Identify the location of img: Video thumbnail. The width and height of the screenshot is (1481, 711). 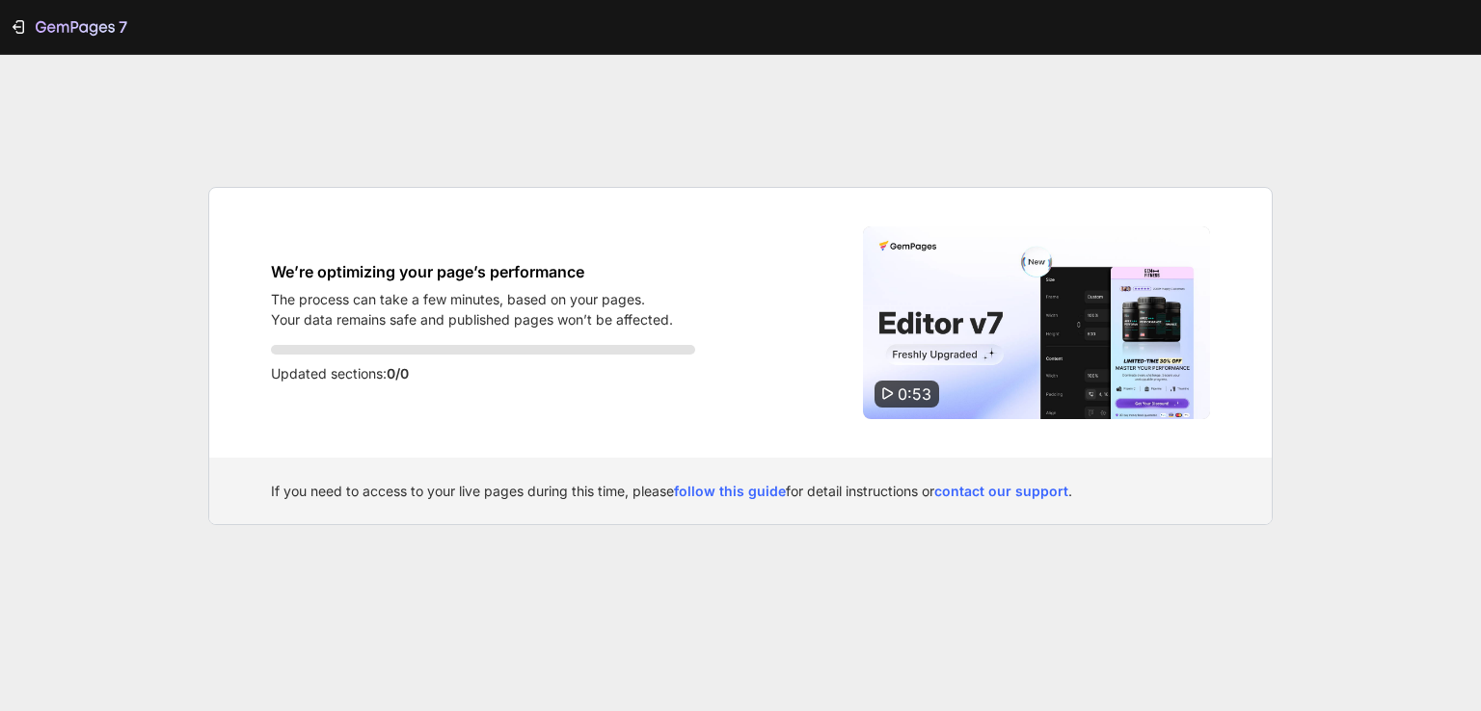
(1036, 323).